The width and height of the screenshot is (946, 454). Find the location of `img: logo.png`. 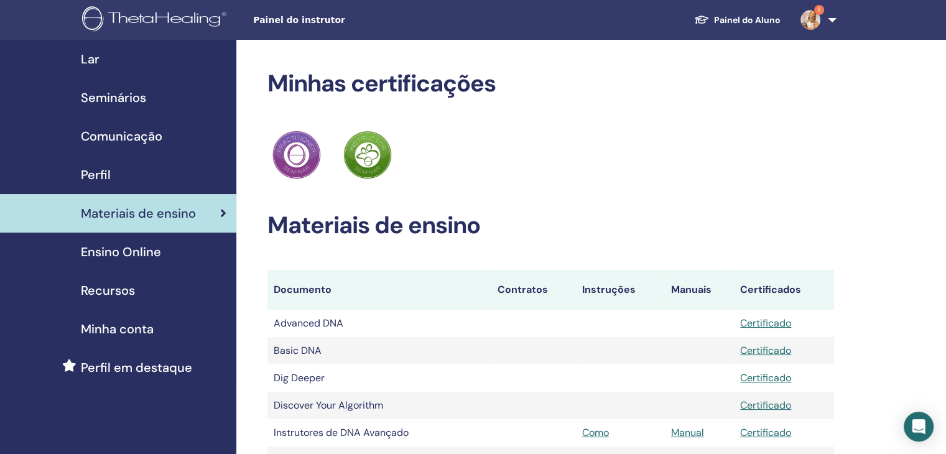

img: logo.png is located at coordinates (156, 20).